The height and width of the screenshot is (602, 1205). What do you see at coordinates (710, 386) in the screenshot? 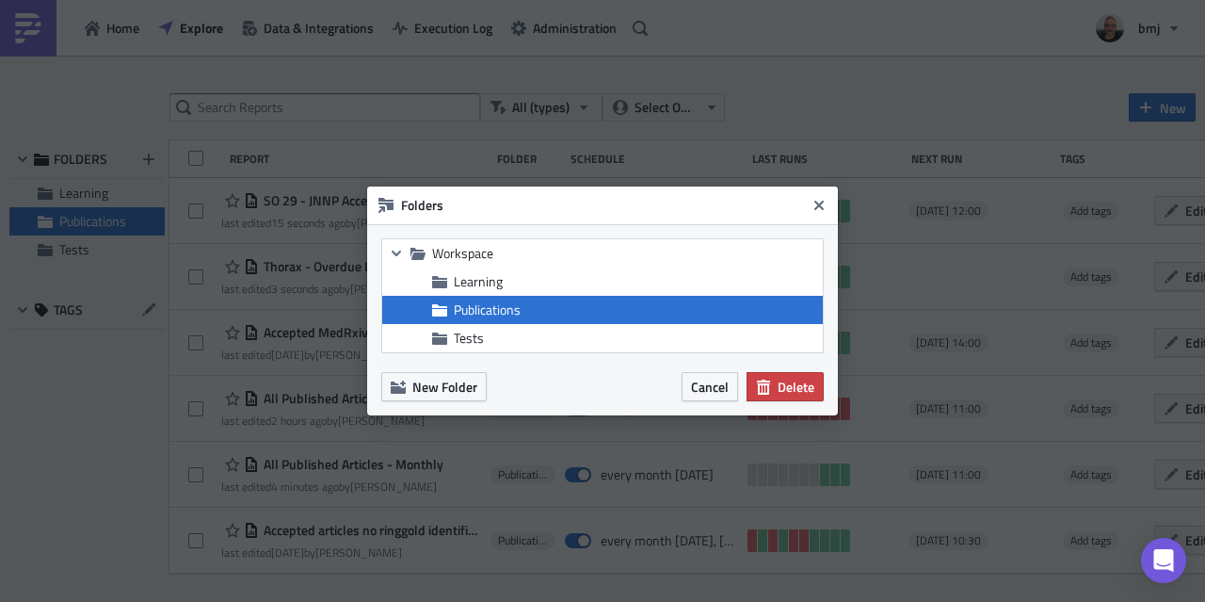
I see `span: Cancel` at bounding box center [710, 386].